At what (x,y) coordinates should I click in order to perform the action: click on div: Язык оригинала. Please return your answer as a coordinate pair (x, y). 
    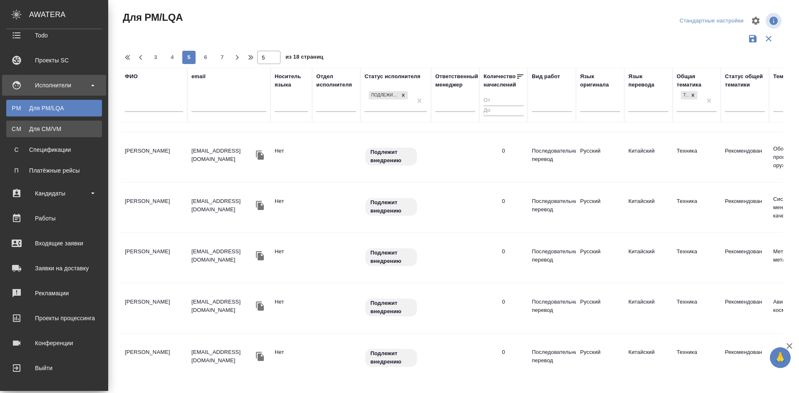
    Looking at the image, I should click on (600, 81).